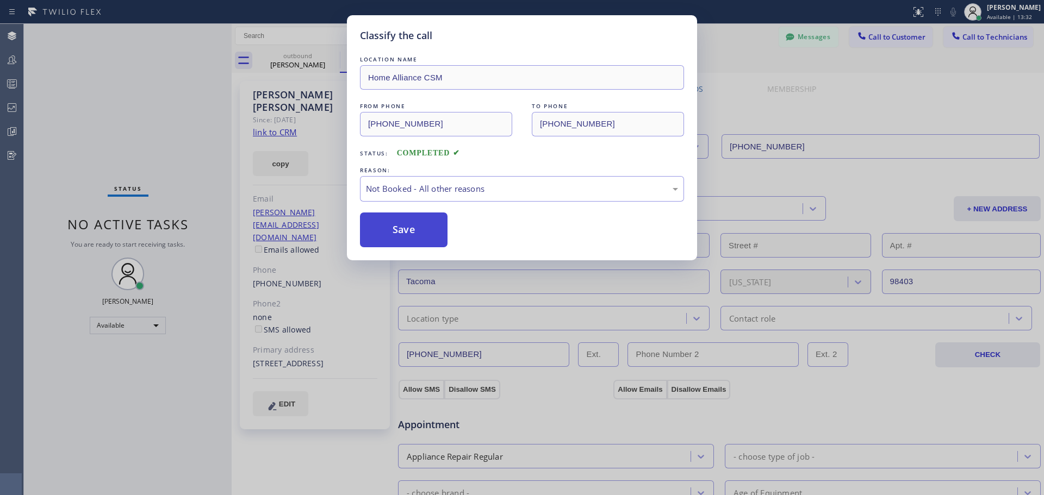 This screenshot has width=1044, height=495. I want to click on span: COMPLETED, so click(428, 153).